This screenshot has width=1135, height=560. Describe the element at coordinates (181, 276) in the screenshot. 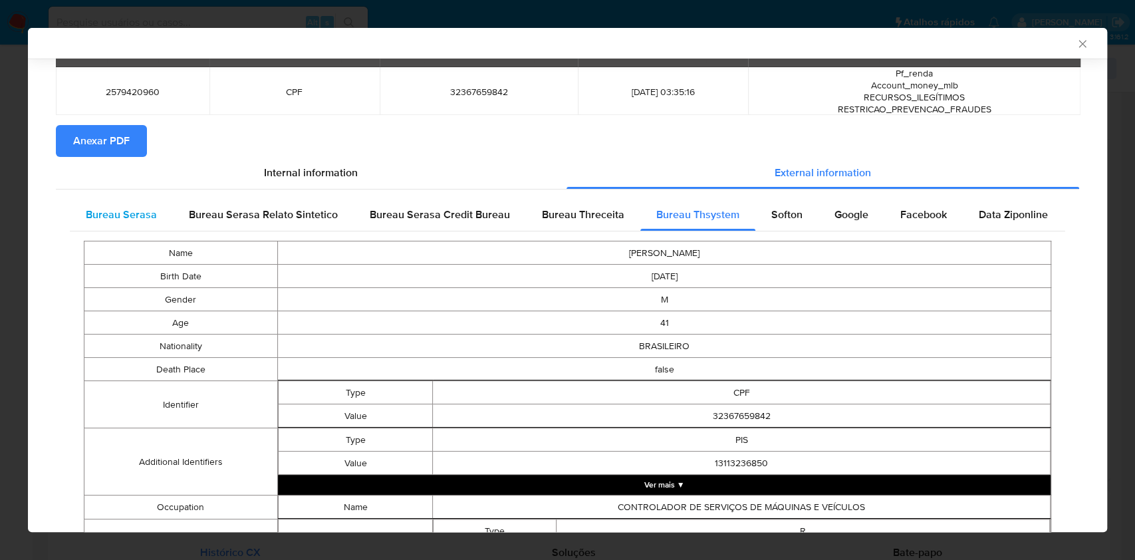

I see `td: Birth Date` at that location.